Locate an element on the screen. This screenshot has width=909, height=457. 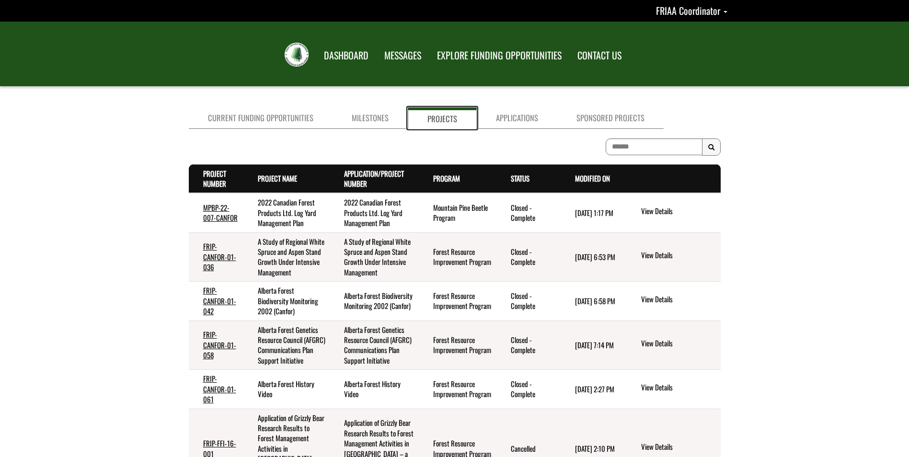
button: Search Results is located at coordinates (711, 147).